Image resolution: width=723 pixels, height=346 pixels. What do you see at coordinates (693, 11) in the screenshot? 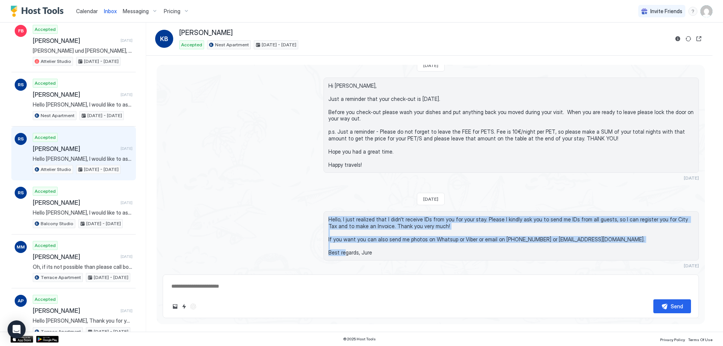
I see `div: menu` at bounding box center [693, 11].